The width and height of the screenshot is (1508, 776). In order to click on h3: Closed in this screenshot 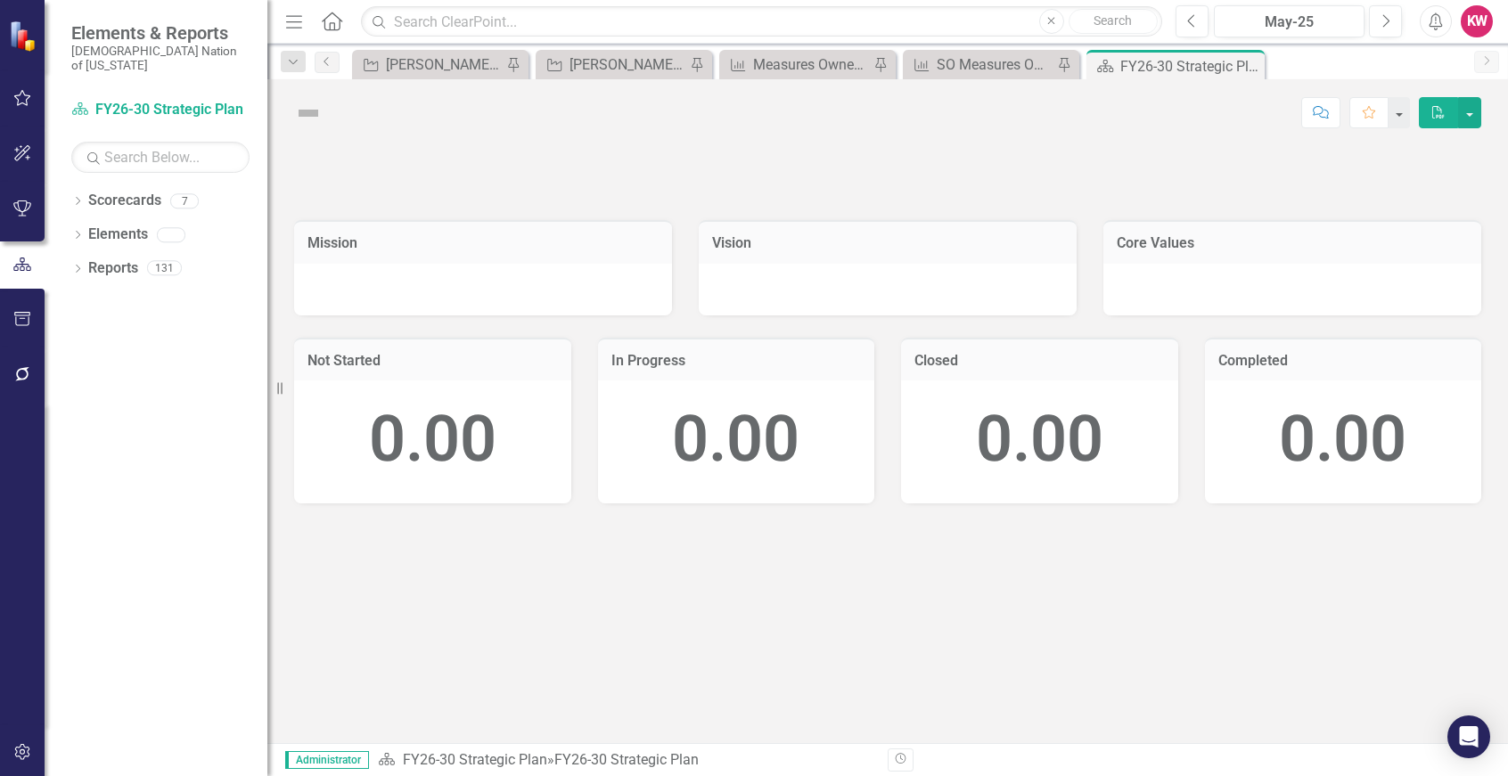, I will do `click(1039, 361)`.